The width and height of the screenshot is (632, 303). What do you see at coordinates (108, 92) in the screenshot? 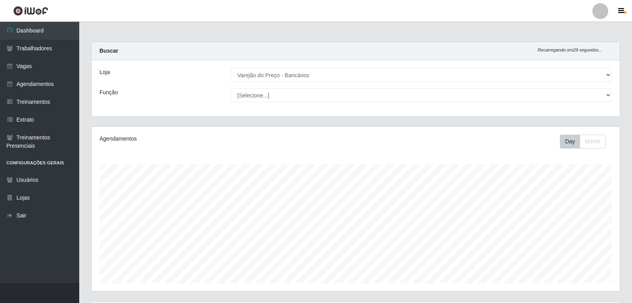
I see `label: Função` at bounding box center [108, 92].